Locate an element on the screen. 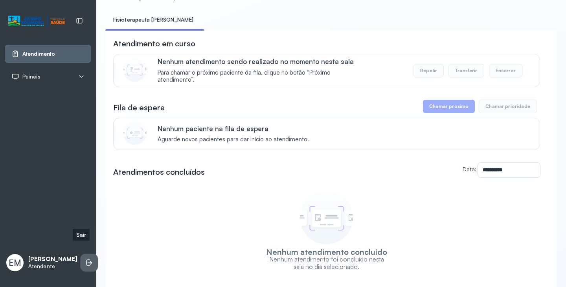 The height and width of the screenshot is (287, 566). label: Data: is located at coordinates (469, 169).